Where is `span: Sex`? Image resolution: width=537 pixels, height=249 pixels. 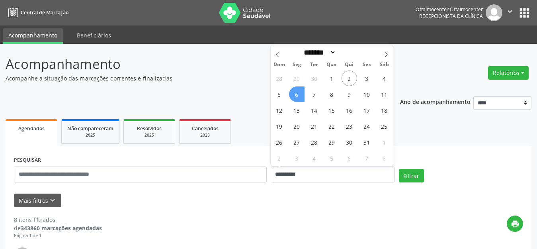
span: Sex is located at coordinates (367, 64).